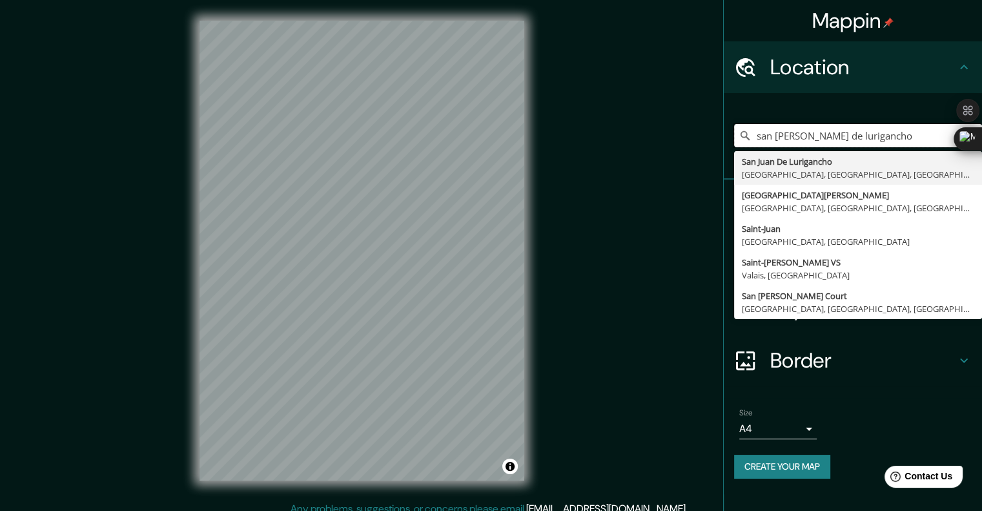  I want to click on h4: Layout, so click(863, 309).